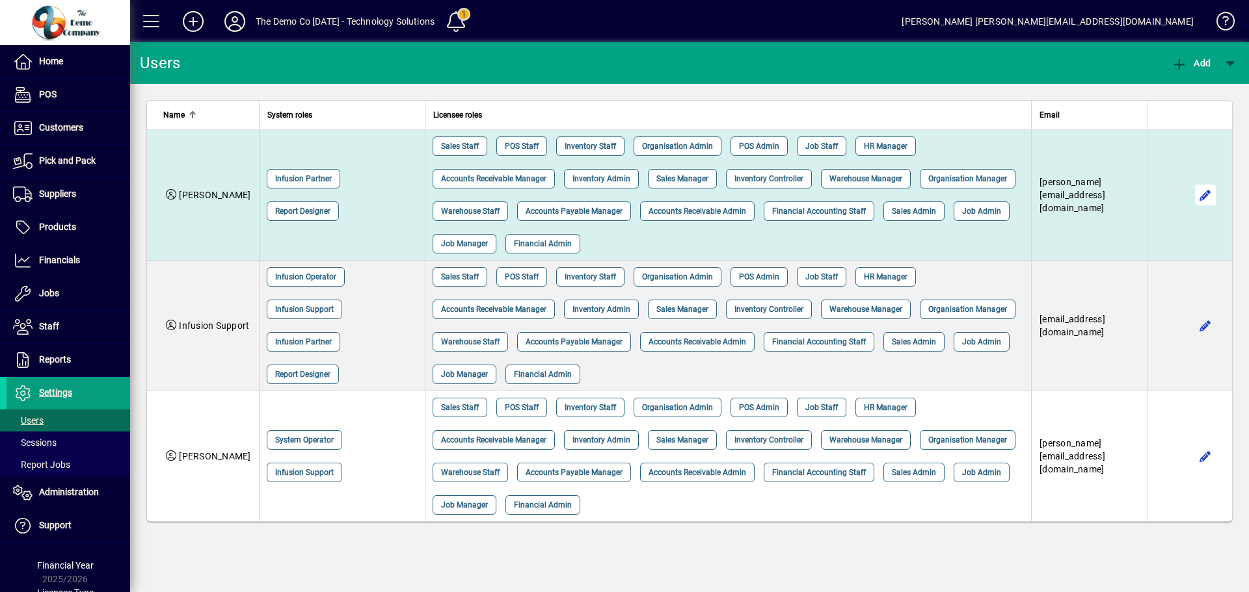 This screenshot has height=592, width=1249. What do you see at coordinates (68, 128) in the screenshot?
I see `a: Customers` at bounding box center [68, 128].